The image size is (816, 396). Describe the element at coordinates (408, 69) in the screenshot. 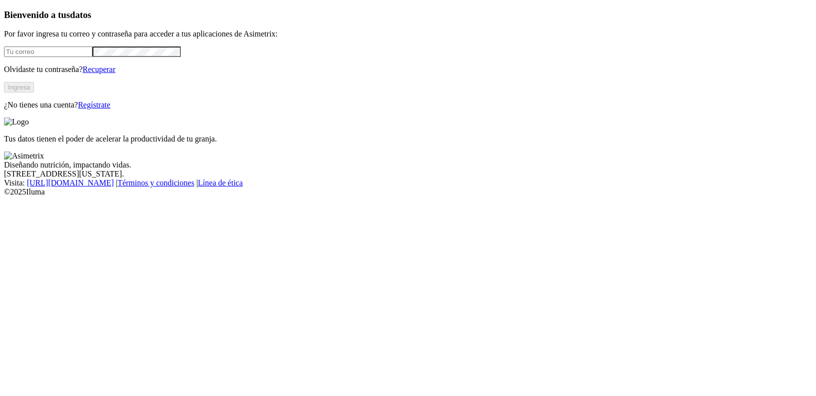

I see `p: Olvidaste tu contraseña?` at that location.